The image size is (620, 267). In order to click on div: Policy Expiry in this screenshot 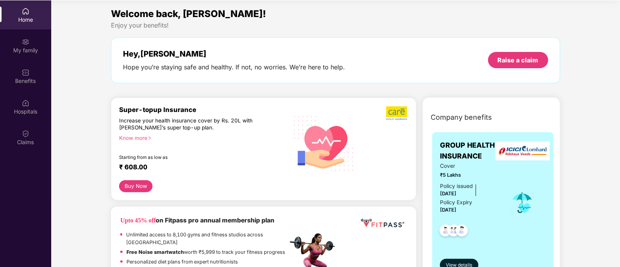, I will do `click(456, 203)`.